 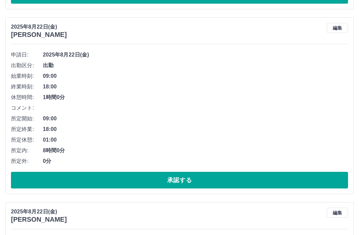 What do you see at coordinates (27, 140) in the screenshot?
I see `span: 所定休憩:` at bounding box center [27, 140].